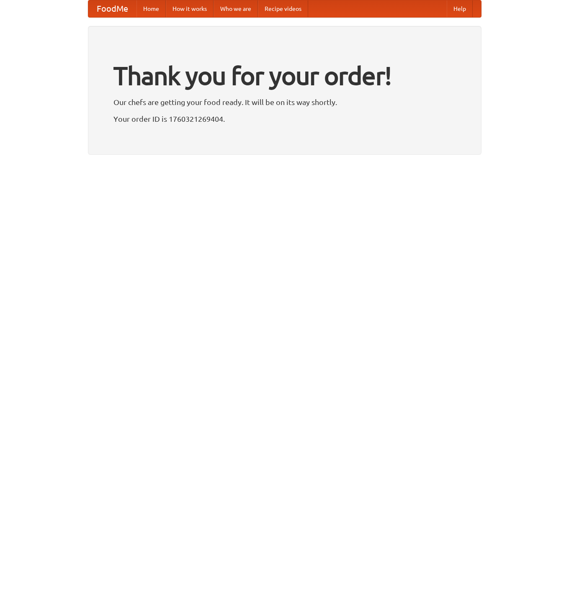 The image size is (569, 592). Describe the element at coordinates (283, 9) in the screenshot. I see `a: Recipe videos` at that location.